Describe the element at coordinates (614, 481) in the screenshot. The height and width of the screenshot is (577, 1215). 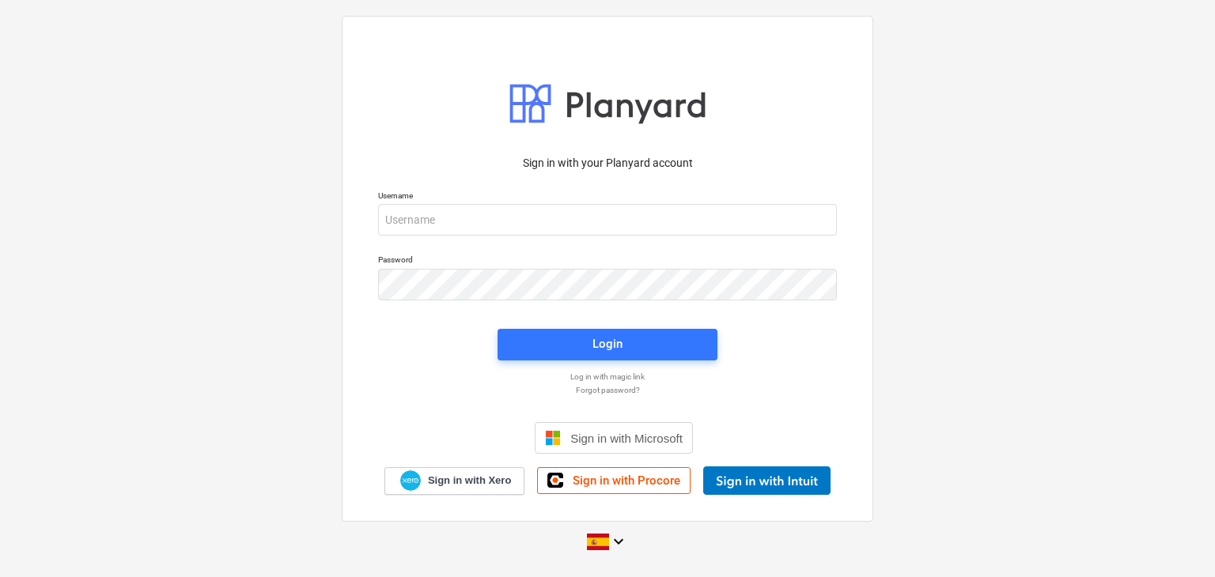
I see `a: Sign in with Procore` at that location.